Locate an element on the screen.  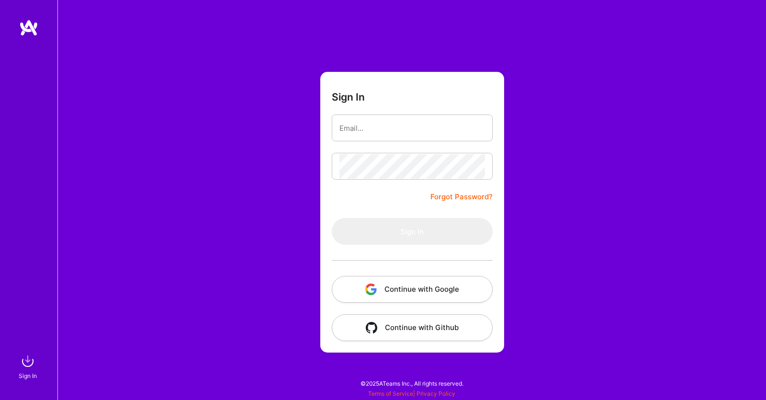
img: logo is located at coordinates (29, 28).